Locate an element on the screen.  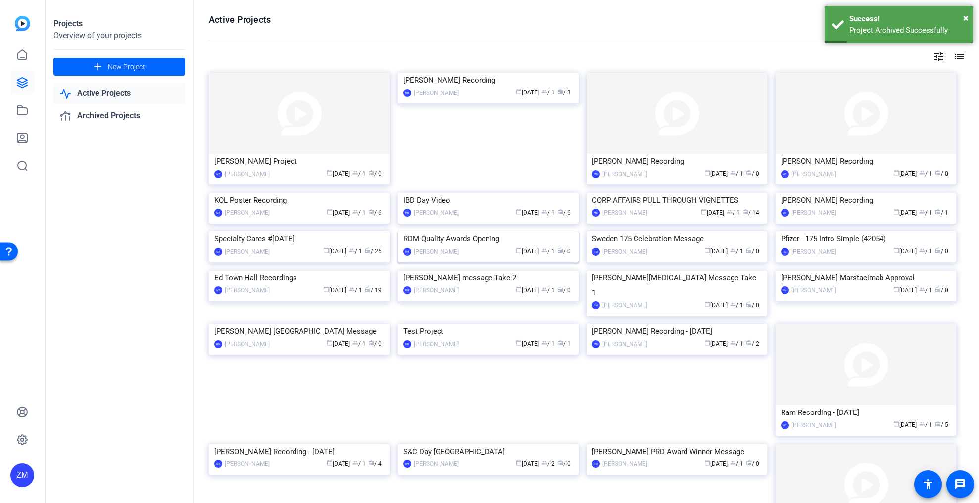
div: Project Archived Successfully is located at coordinates (907, 30).